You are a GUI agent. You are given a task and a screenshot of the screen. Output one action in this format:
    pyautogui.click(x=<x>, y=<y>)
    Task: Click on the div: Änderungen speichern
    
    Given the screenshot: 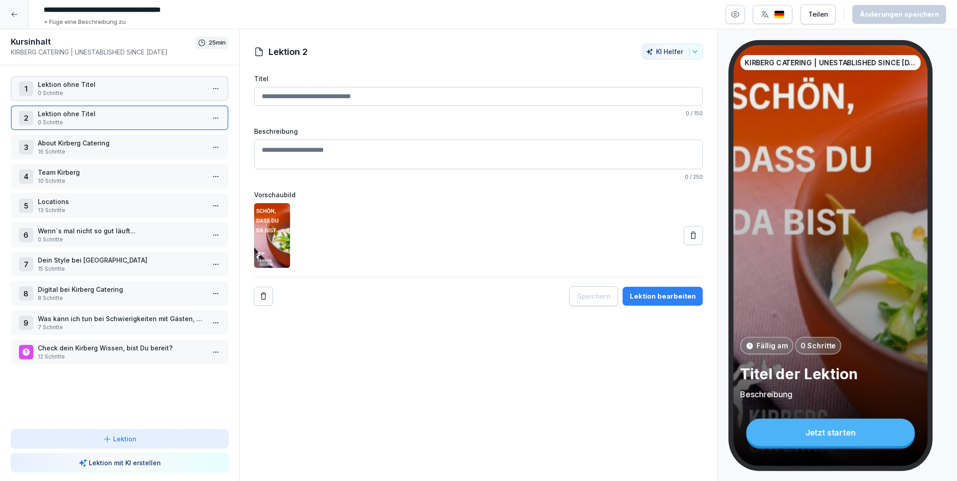 What is the action you would take?
    pyautogui.click(x=900, y=14)
    